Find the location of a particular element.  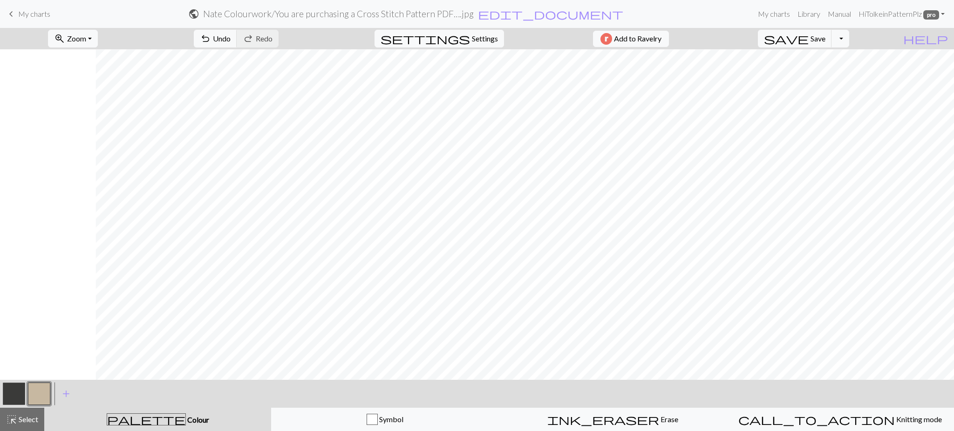

button: Colour is located at coordinates (157, 420).